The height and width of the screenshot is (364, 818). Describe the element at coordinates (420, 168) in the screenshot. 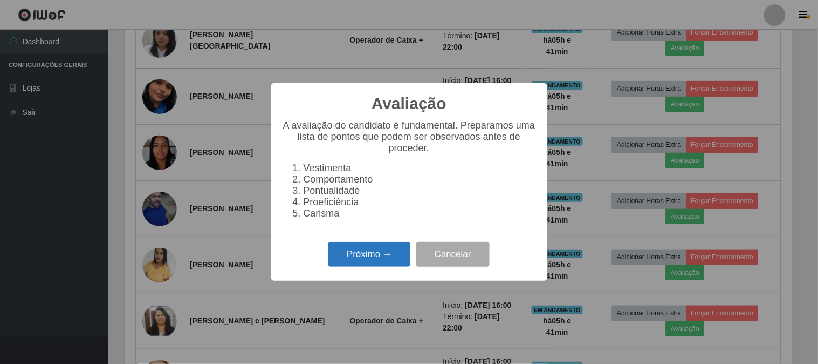

I see `li: Vestimenta` at that location.